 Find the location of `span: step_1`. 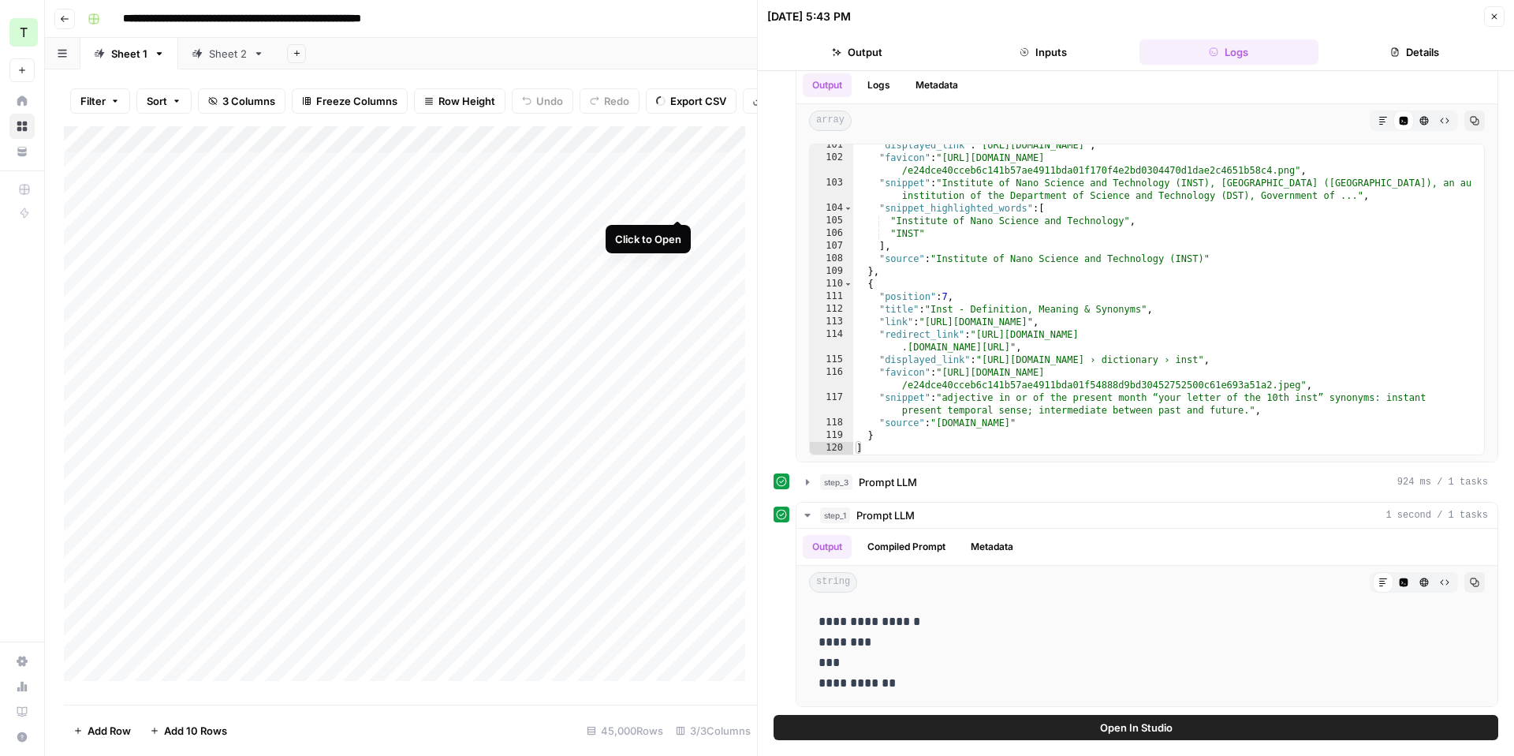

span: step_1 is located at coordinates (835, 515).